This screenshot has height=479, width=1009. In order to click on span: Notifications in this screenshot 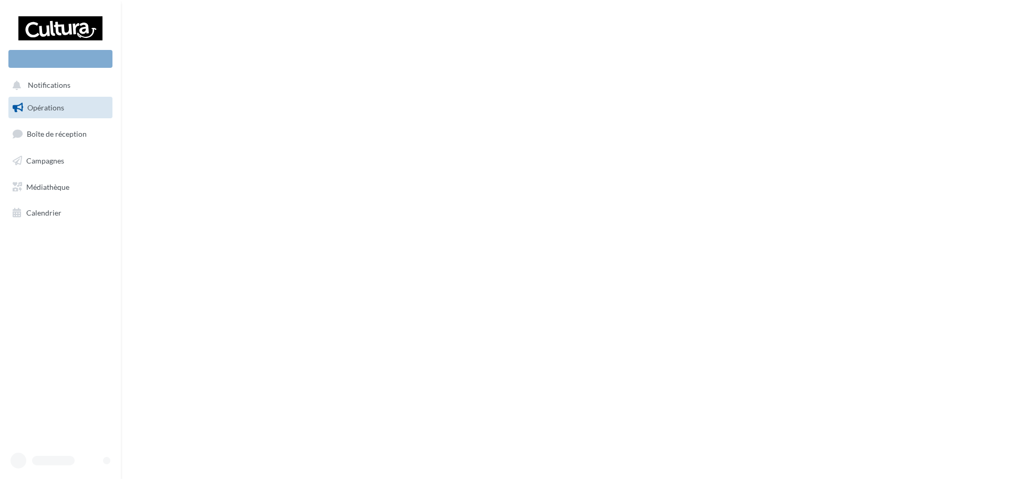, I will do `click(49, 85)`.